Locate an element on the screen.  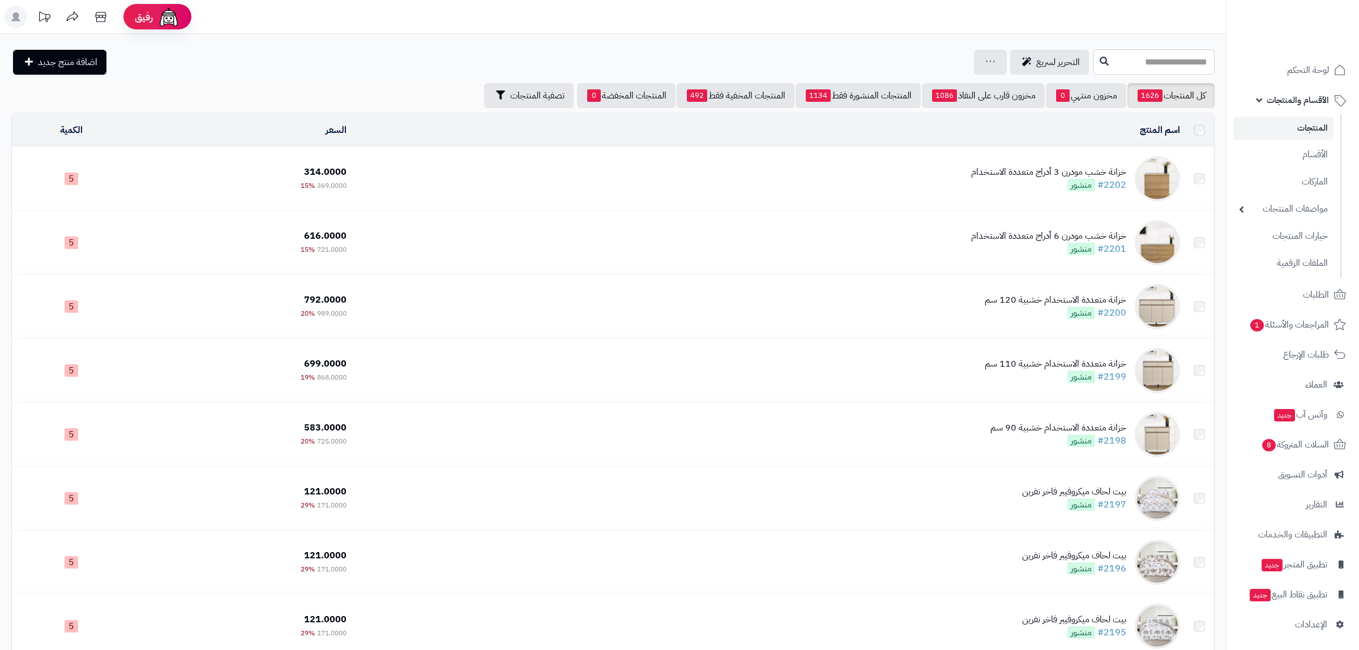
span: وآتس آب is located at coordinates (1300, 415).